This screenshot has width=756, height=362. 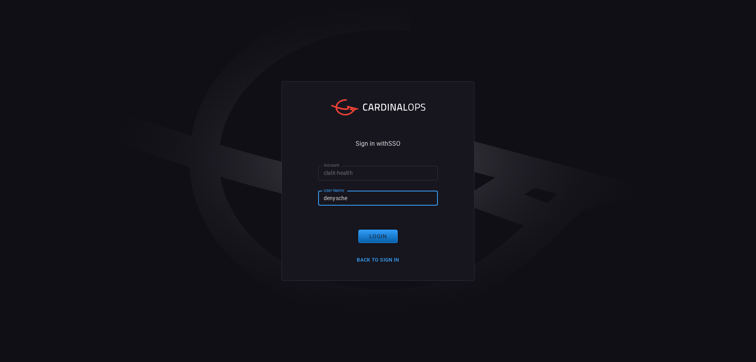 What do you see at coordinates (331, 165) in the screenshot?
I see `label: Account` at bounding box center [331, 165].